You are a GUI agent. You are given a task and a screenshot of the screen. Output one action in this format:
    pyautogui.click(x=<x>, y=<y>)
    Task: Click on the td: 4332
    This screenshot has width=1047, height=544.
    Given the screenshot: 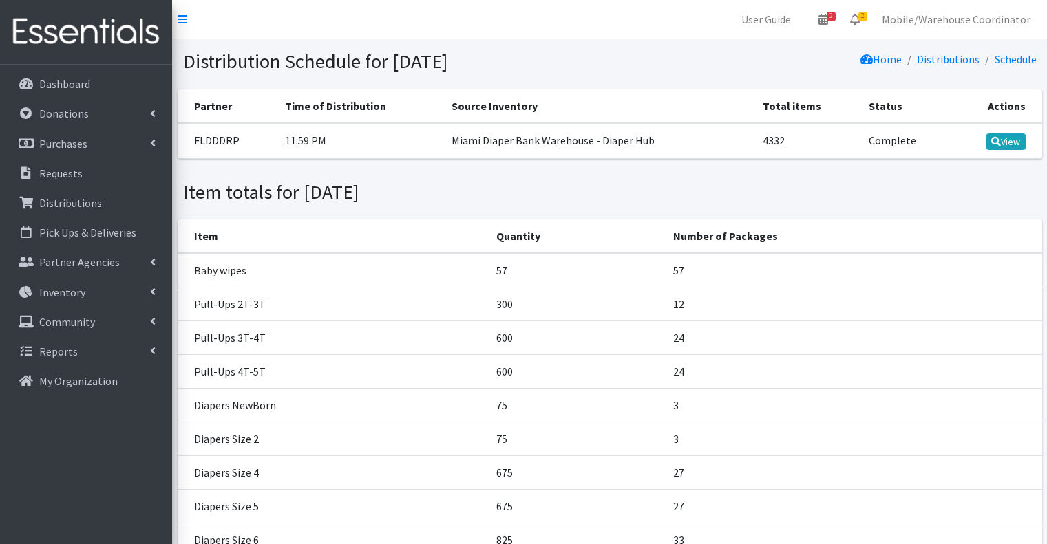 What is the action you would take?
    pyautogui.click(x=807, y=141)
    